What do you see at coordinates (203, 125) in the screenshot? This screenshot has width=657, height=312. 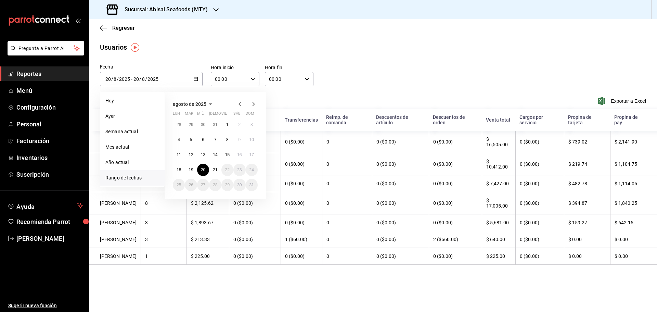 I see `button: 30 de julio de 2025` at bounding box center [203, 125].